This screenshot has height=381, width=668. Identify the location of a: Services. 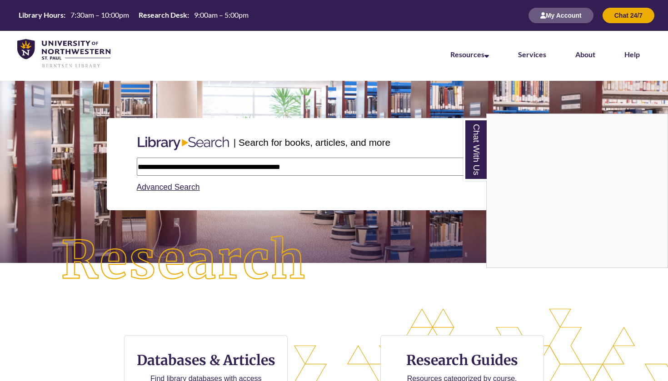
(532, 54).